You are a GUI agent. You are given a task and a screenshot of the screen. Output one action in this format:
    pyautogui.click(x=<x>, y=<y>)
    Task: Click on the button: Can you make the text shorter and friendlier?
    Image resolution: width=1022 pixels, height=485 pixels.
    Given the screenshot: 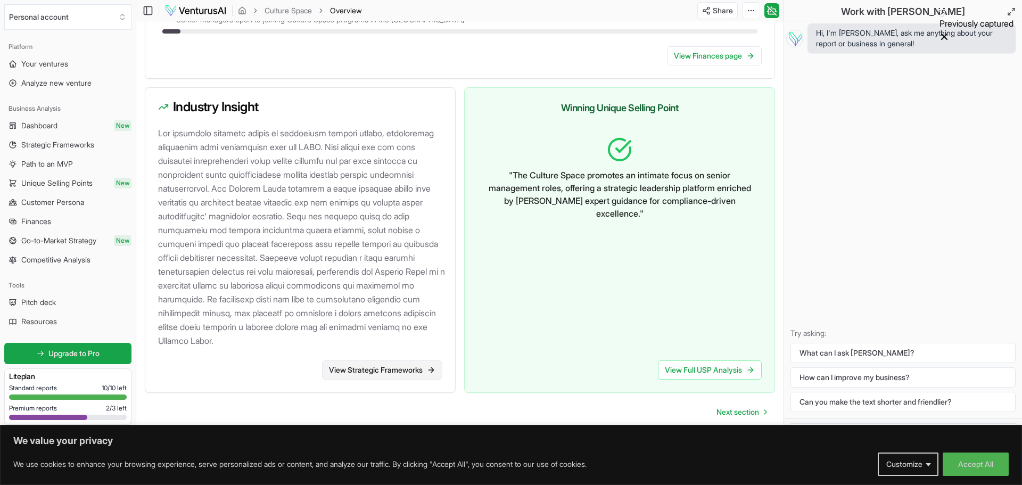 What is the action you would take?
    pyautogui.click(x=903, y=402)
    